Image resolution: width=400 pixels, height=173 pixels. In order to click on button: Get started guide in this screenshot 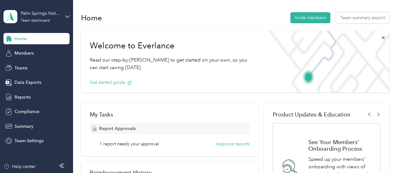, I will do `click(110, 82)`.